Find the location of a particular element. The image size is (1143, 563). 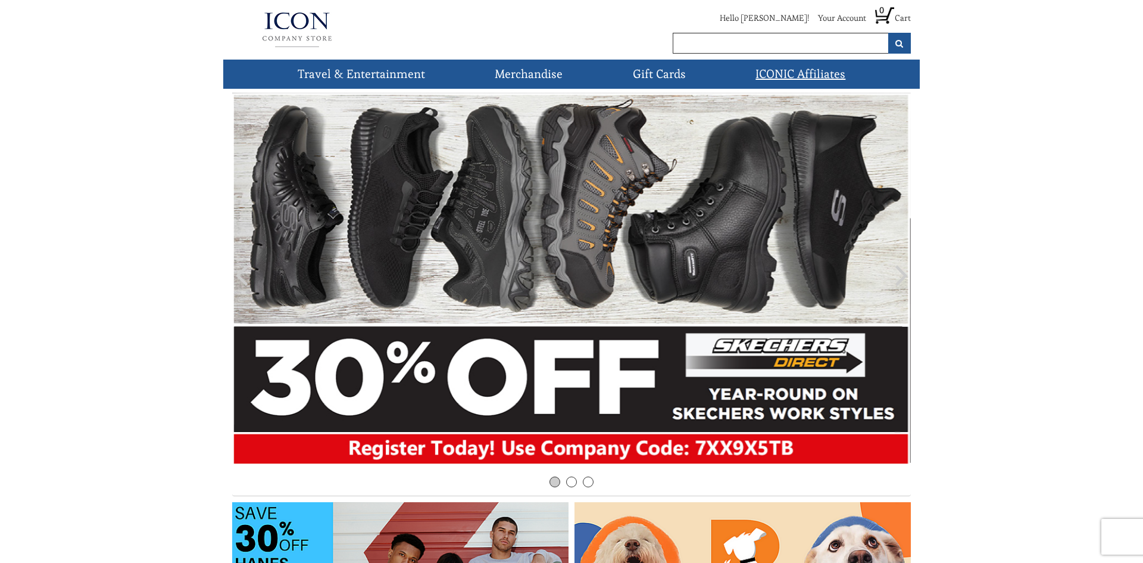

a: ICONIC Affiliates is located at coordinates (800, 74).